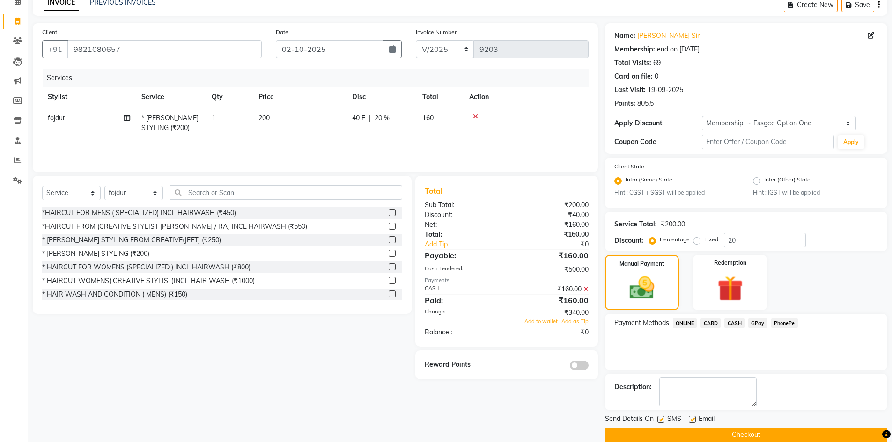 This screenshot has width=892, height=442. Describe the element at coordinates (633, 76) in the screenshot. I see `div: Card on file:` at that location.